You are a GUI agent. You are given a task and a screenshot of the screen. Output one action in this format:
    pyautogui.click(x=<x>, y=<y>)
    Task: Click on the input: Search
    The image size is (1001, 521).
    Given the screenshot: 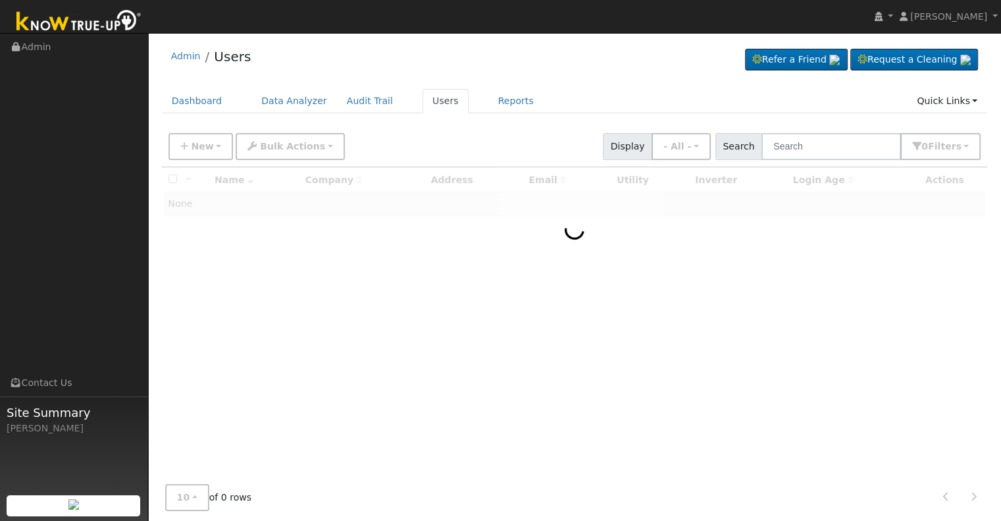 What is the action you would take?
    pyautogui.click(x=831, y=146)
    